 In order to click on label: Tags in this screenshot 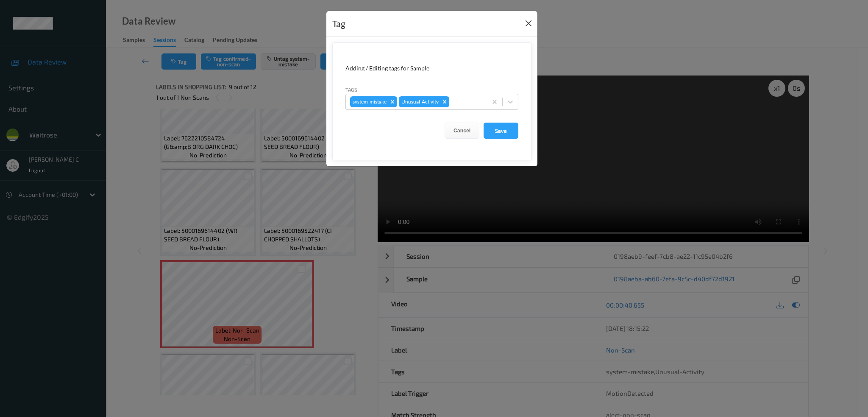, I will do `click(351, 89)`.